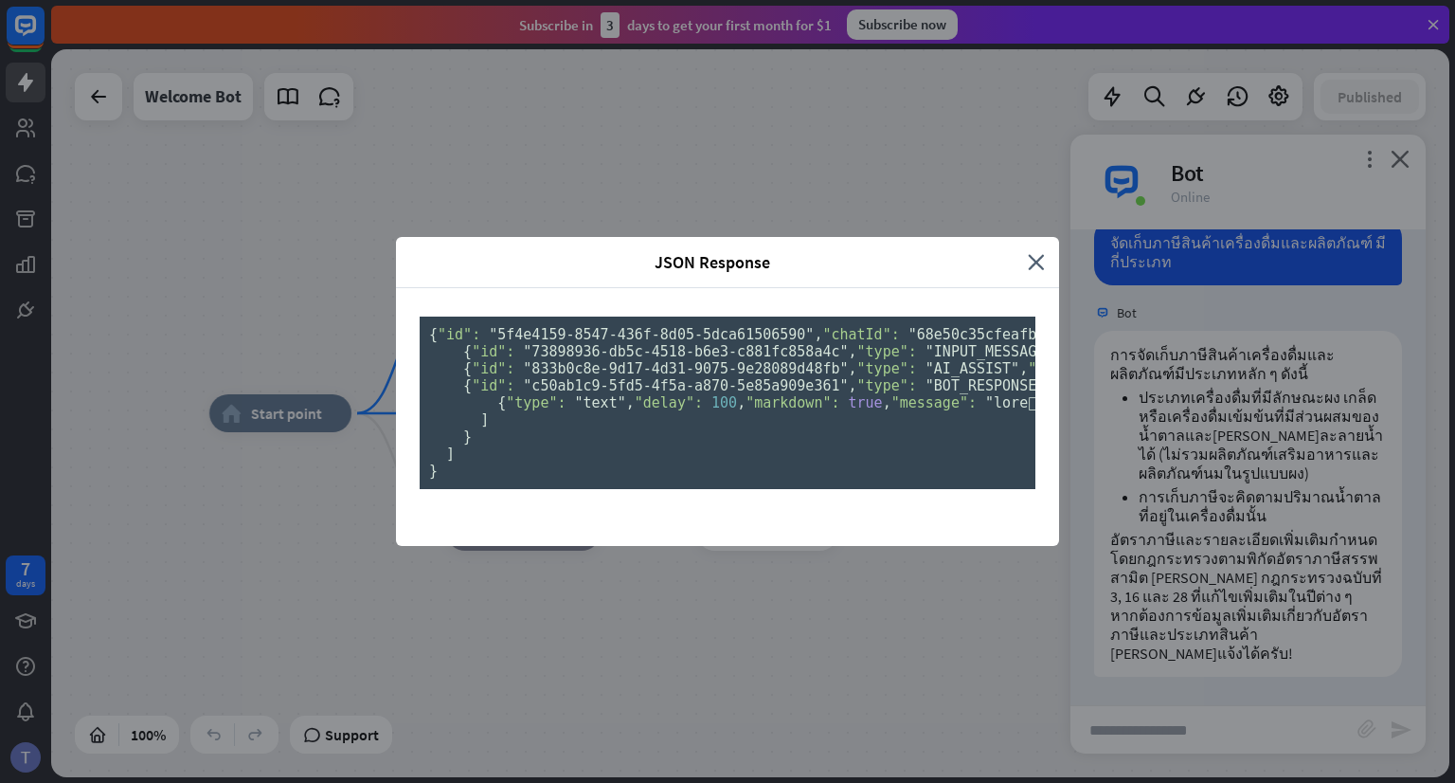 The width and height of the screenshot is (1455, 783). What do you see at coordinates (669, 403) in the screenshot?
I see `span: "delay":` at bounding box center [669, 403].